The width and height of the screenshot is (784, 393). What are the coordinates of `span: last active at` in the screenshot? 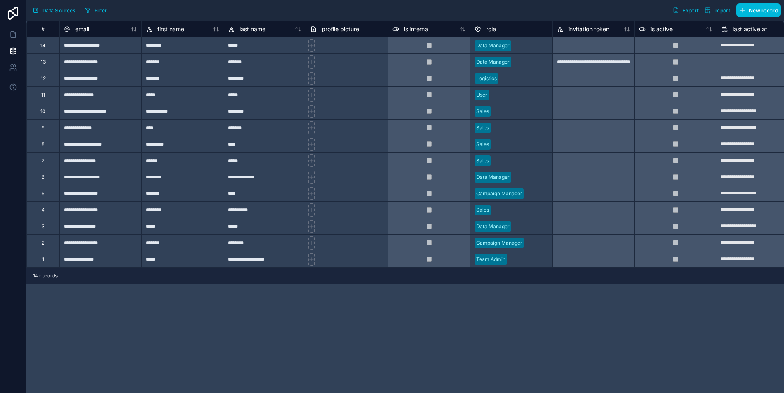 It's located at (750, 29).